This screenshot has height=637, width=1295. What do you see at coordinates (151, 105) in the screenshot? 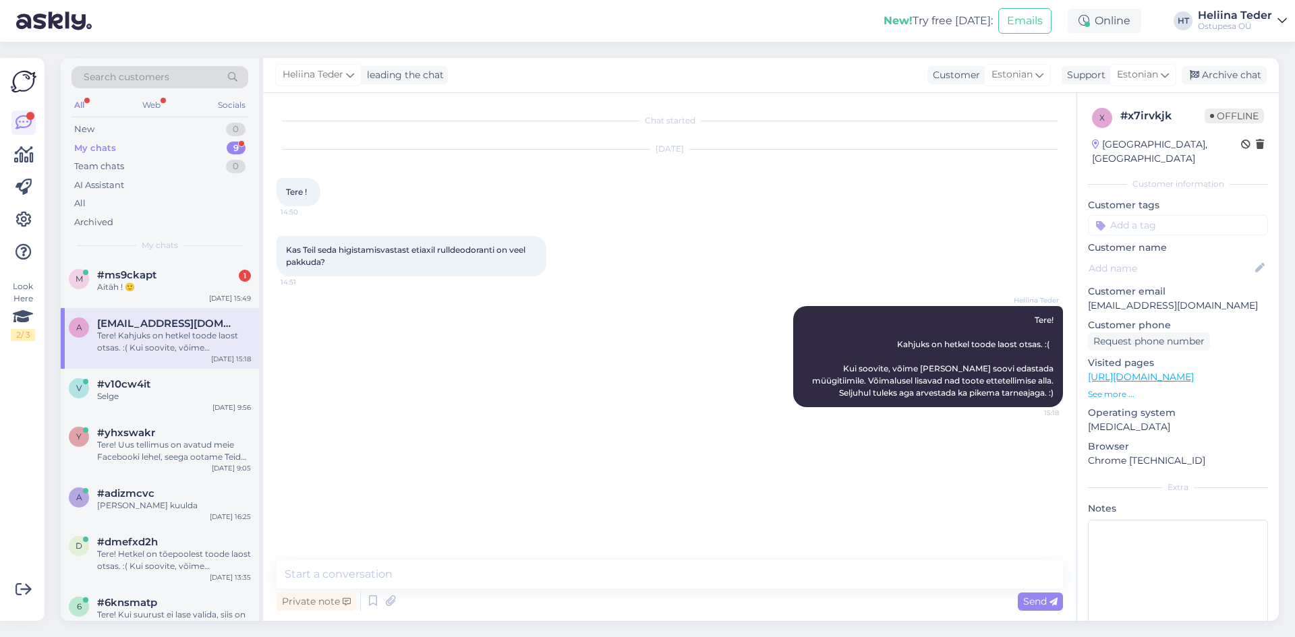
I see `div: Web` at bounding box center [151, 105].